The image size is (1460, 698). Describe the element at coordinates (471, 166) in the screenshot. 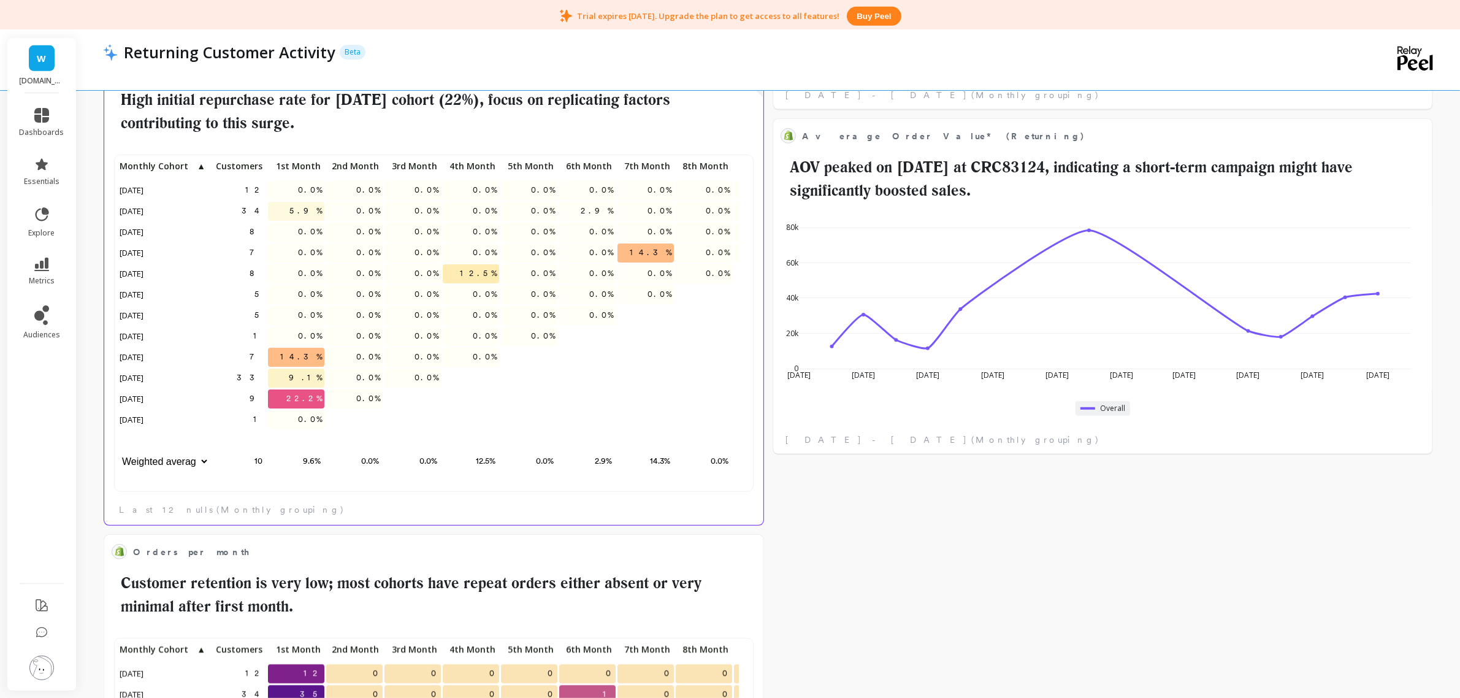

I see `p: 4th Month` at that location.